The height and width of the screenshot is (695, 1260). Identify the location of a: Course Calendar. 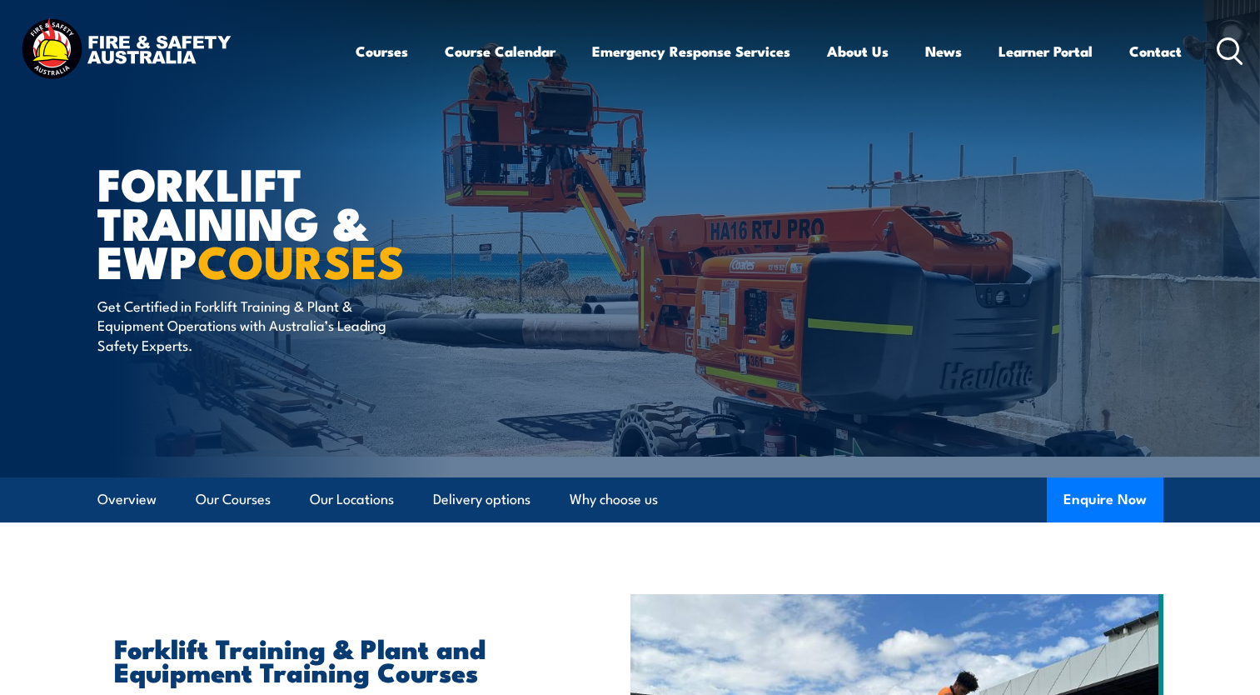
(500, 51).